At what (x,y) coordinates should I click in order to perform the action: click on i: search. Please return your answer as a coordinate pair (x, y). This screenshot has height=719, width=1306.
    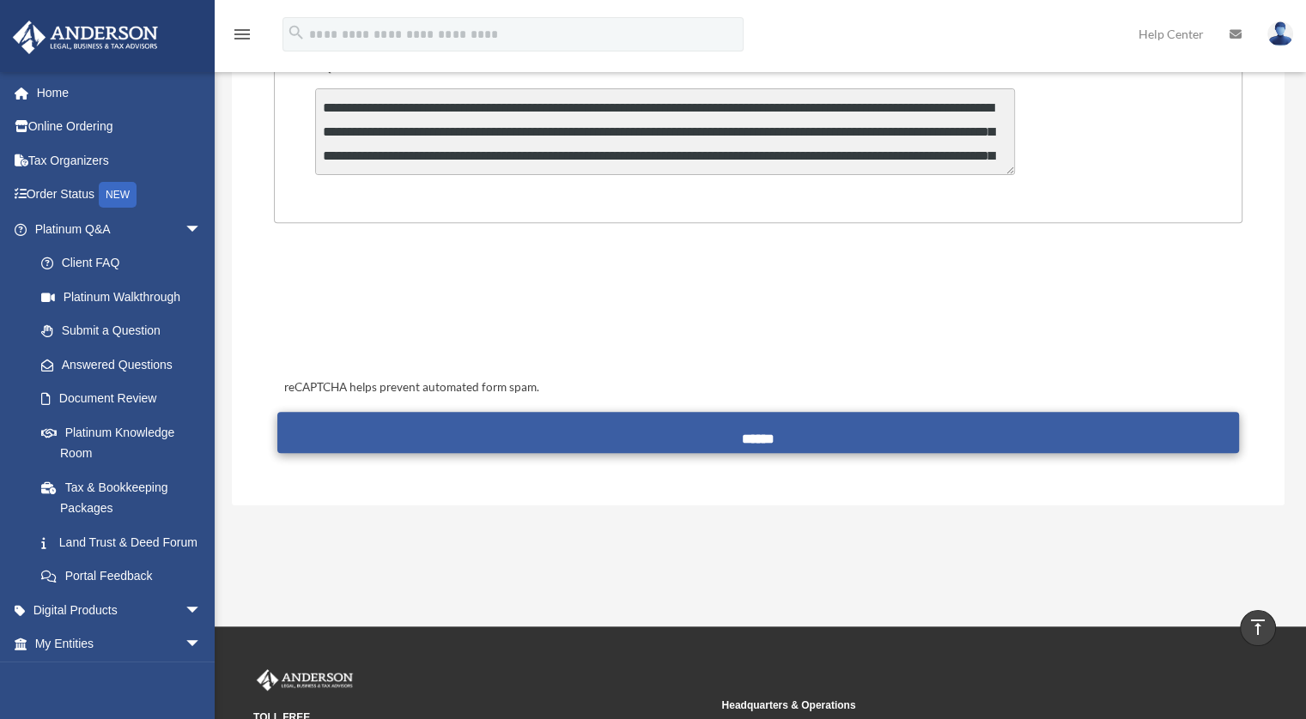
    Looking at the image, I should click on (296, 33).